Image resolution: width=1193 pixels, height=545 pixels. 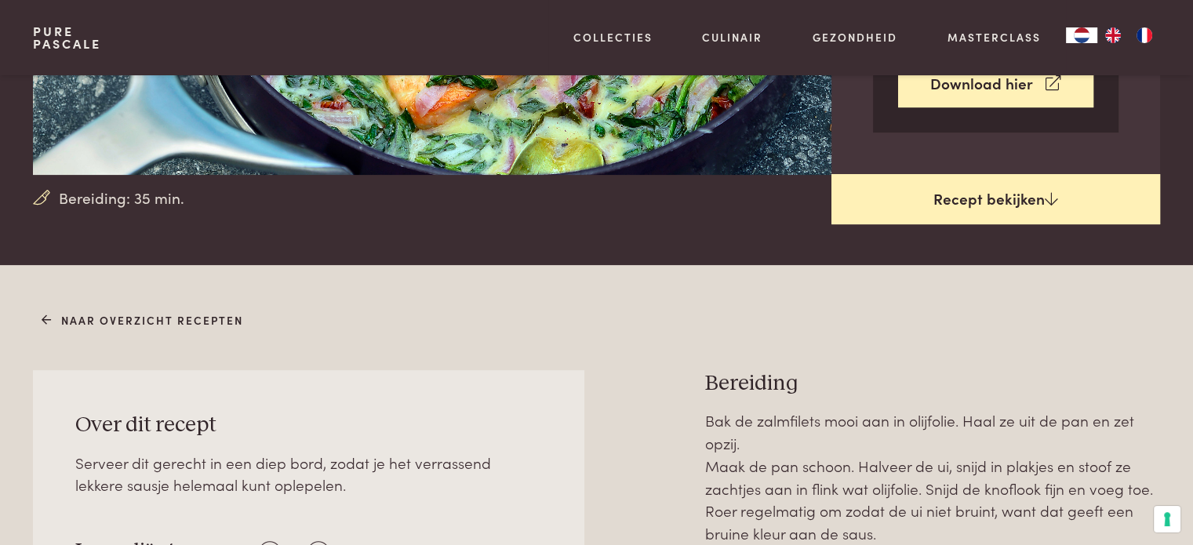 I want to click on a: FR, so click(x=1144, y=35).